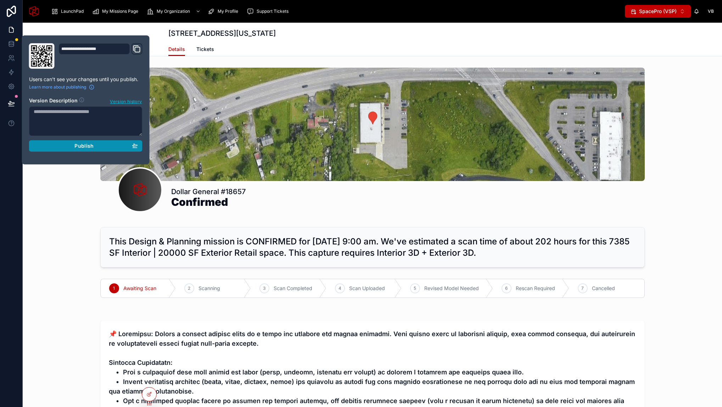 The width and height of the screenshot is (722, 407). Describe the element at coordinates (53, 101) in the screenshot. I see `h2: Version Description` at that location.